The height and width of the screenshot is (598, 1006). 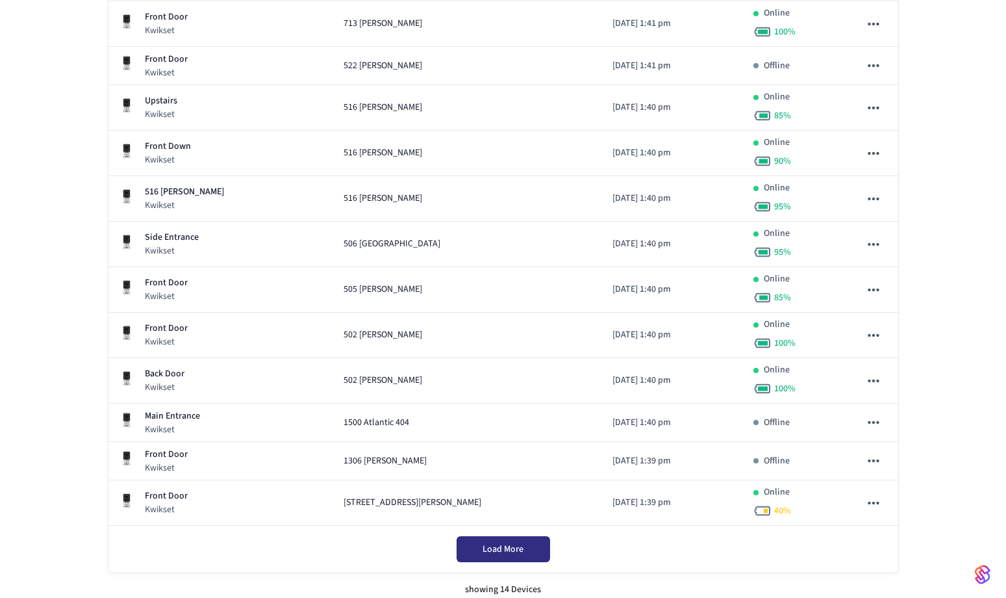 What do you see at coordinates (503, 549) in the screenshot?
I see `span: Load More` at bounding box center [503, 549].